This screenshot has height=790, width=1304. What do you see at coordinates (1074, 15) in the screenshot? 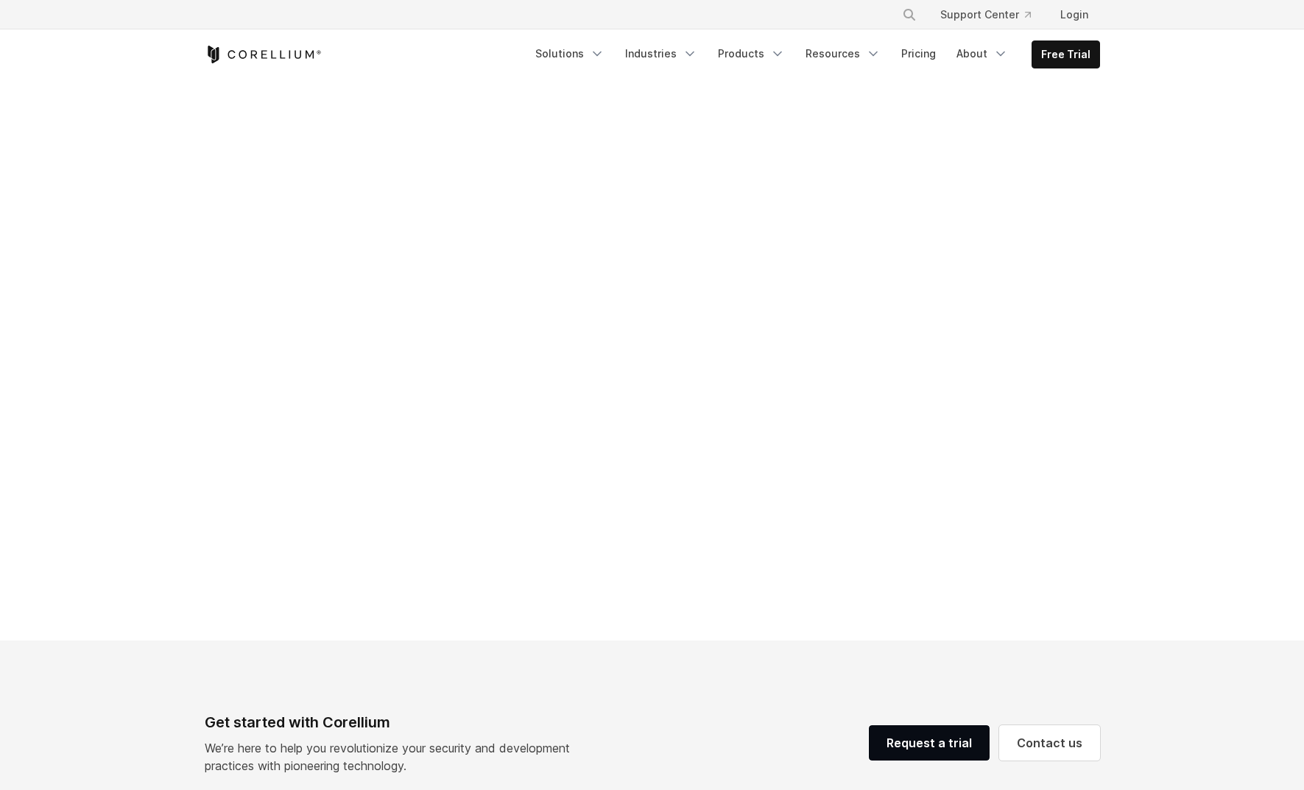
I see `a: Login` at bounding box center [1074, 15].